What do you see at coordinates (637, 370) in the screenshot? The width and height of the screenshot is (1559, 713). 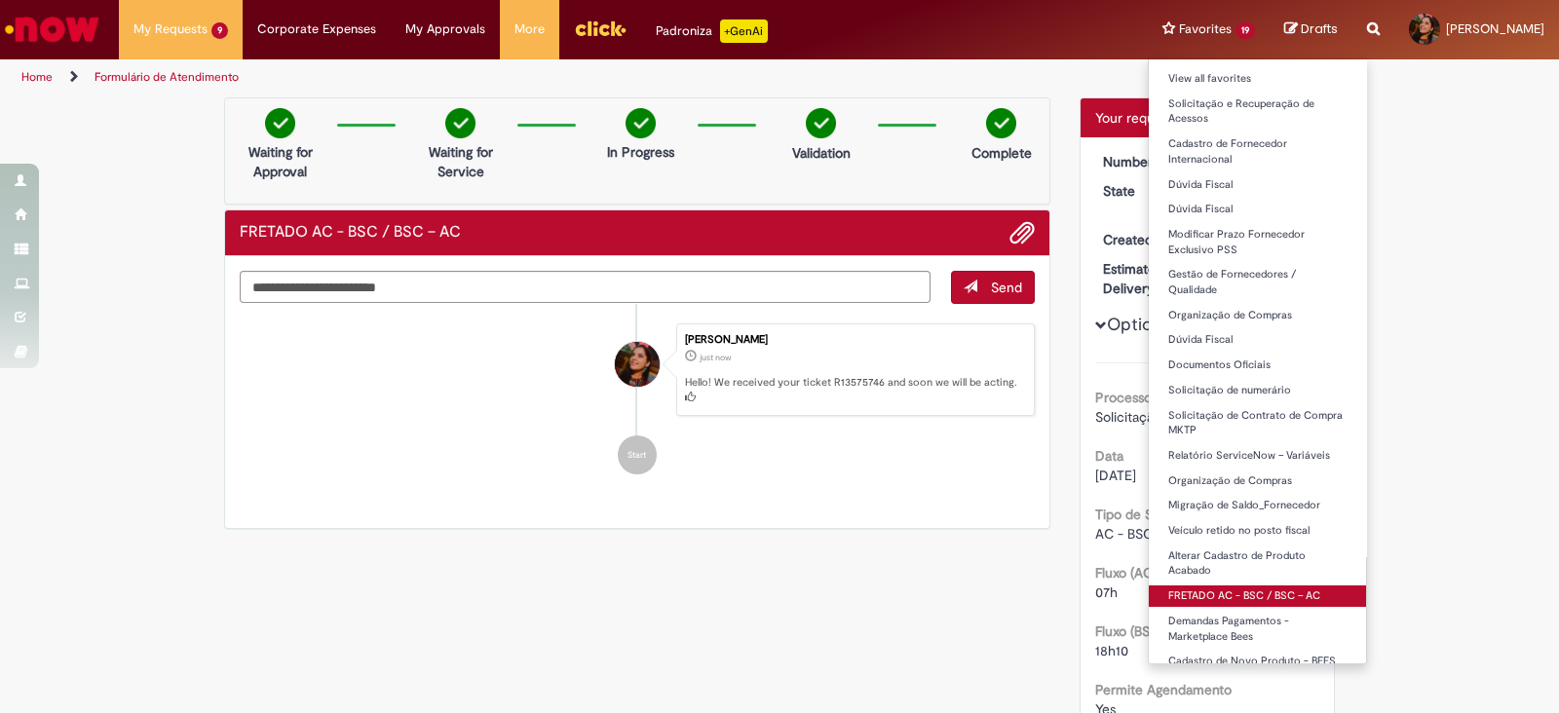 I see `li: Aline Medeiros de Melo` at bounding box center [637, 370].